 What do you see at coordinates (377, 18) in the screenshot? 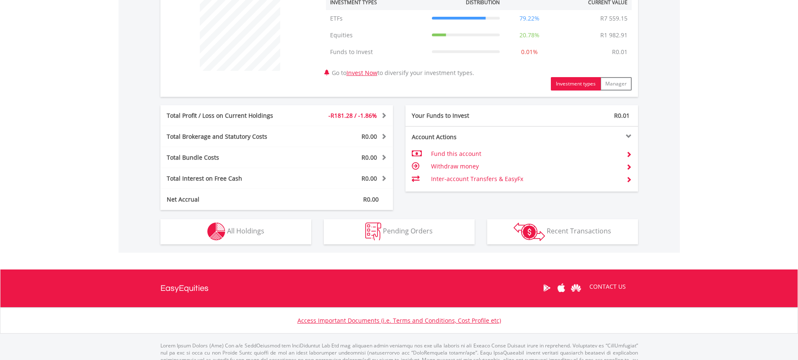
I see `td: ETFs` at bounding box center [377, 18].